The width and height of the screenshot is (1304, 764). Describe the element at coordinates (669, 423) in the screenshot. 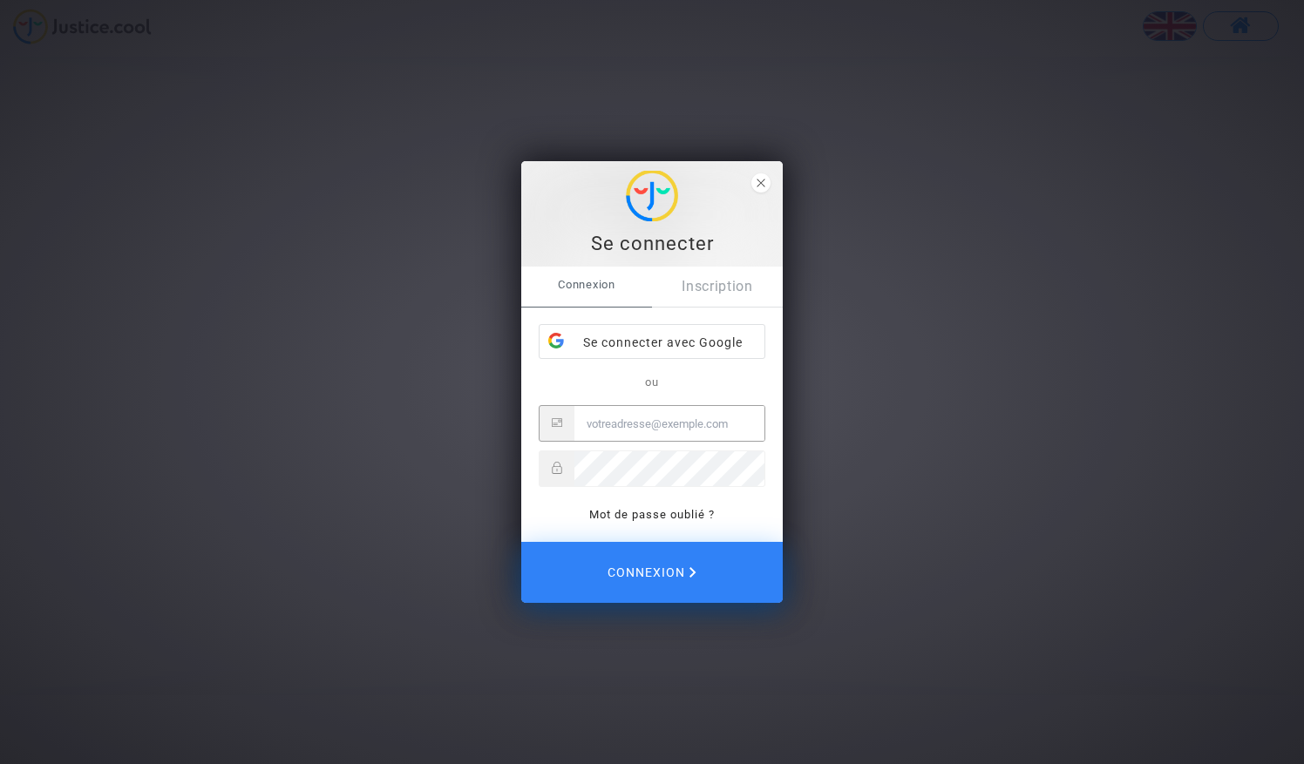

I see `input: Email` at that location.